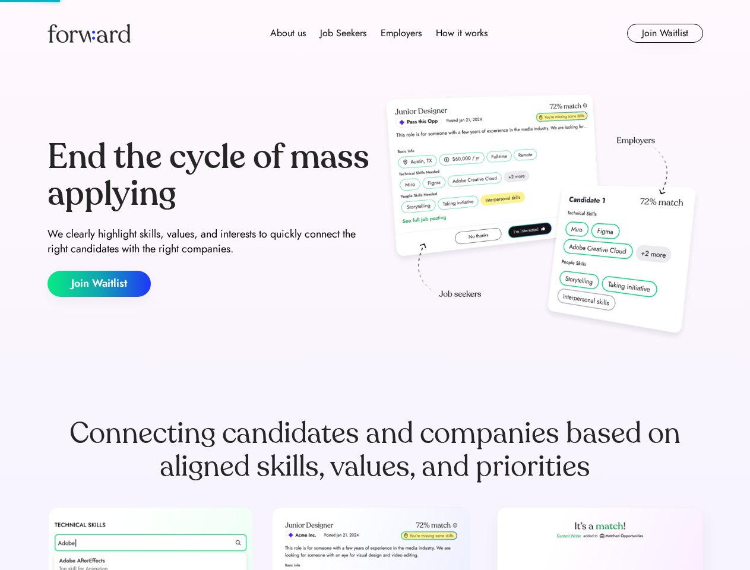 The width and height of the screenshot is (750, 570). Describe the element at coordinates (462, 33) in the screenshot. I see `div: How it works` at that location.